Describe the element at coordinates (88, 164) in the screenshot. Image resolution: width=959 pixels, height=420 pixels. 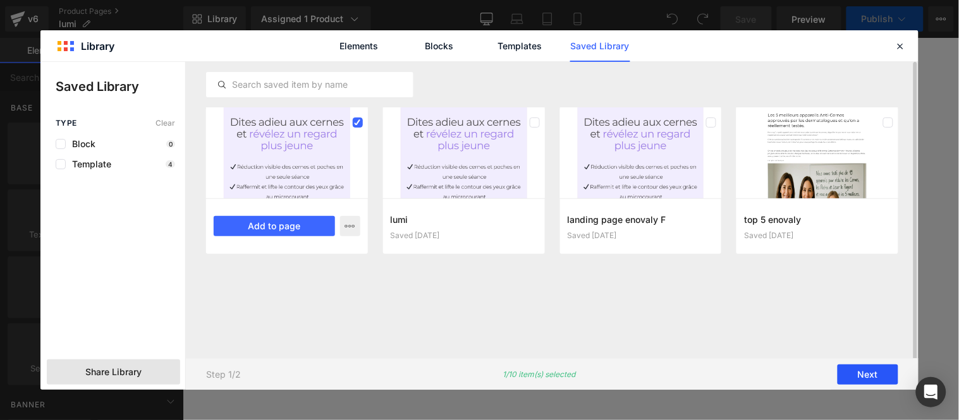
I see `span: Template` at that location.